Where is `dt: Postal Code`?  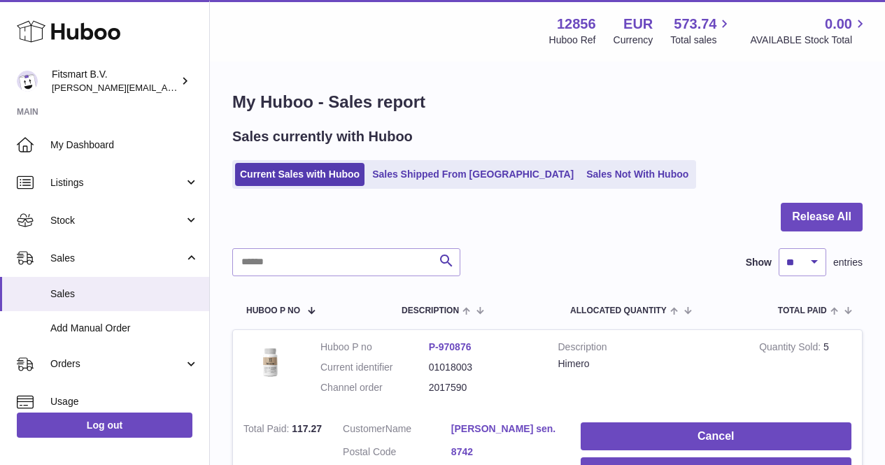 dt: Postal Code is located at coordinates (397, 454).